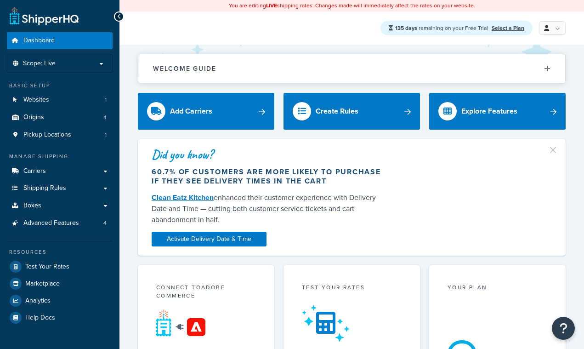  What do you see at coordinates (60, 266) in the screenshot?
I see `li: Test Your Rates` at bounding box center [60, 266].